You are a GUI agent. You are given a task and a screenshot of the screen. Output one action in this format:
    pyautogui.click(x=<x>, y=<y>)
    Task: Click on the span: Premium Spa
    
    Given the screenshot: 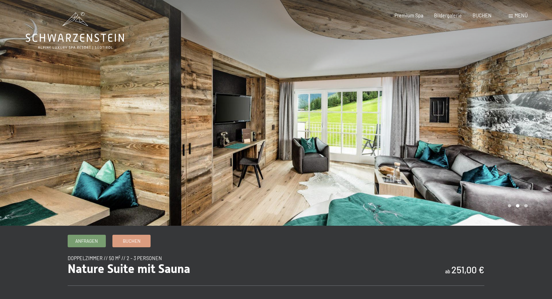 What is the action you would take?
    pyautogui.click(x=408, y=15)
    